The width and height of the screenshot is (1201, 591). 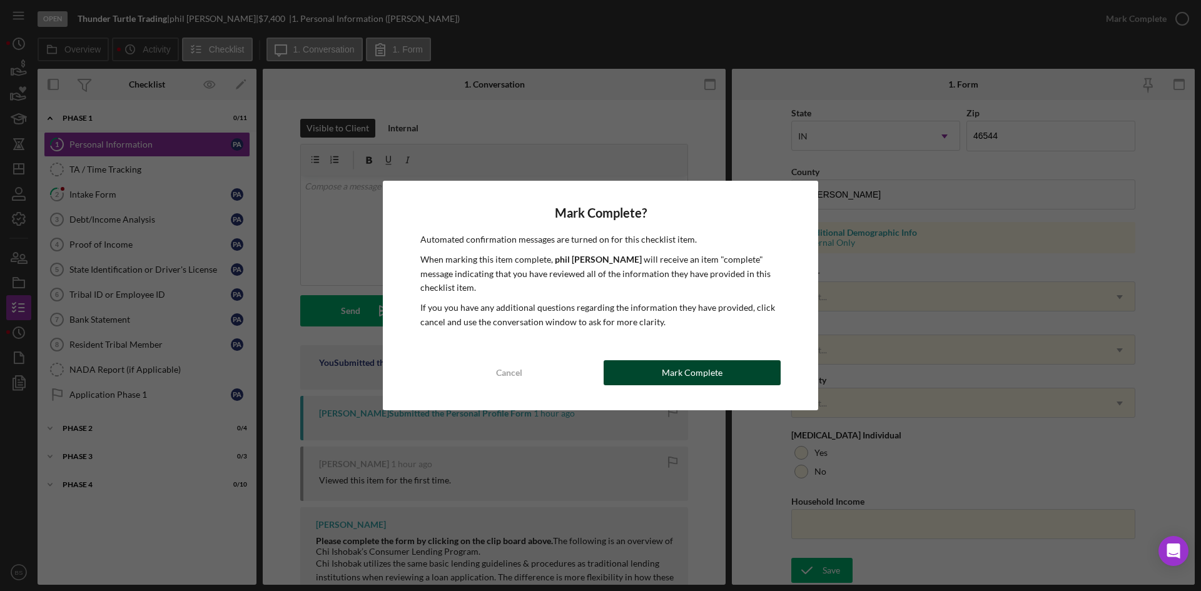 I want to click on div: Cancel, so click(x=509, y=373).